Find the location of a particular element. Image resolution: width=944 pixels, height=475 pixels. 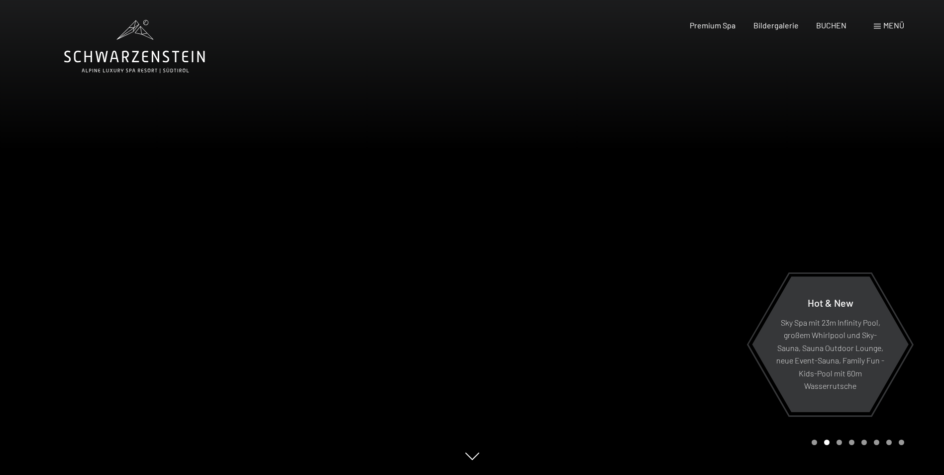

div: Carousel Page 7 is located at coordinates (889, 442).